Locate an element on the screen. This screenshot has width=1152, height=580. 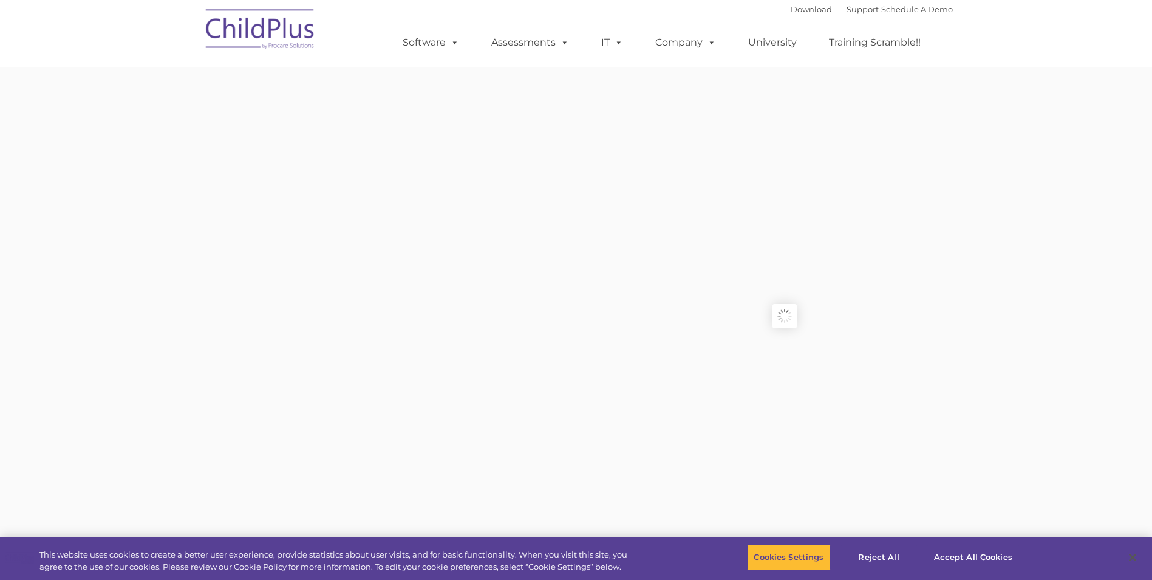
button: Cookies Settings is located at coordinates (789, 557).